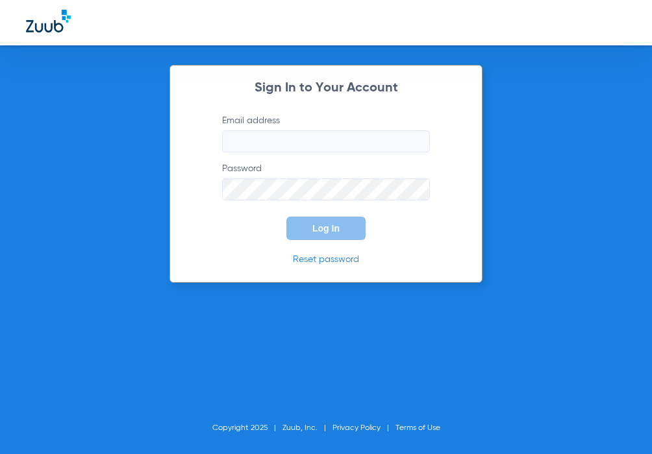  I want to click on li: Zuub, Inc., so click(307, 428).